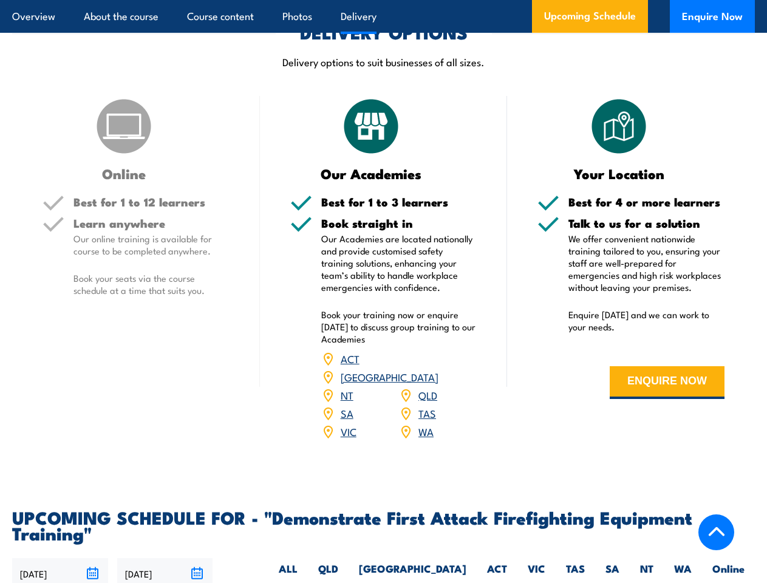 The width and height of the screenshot is (767, 583). I want to click on a: NT, so click(347, 395).